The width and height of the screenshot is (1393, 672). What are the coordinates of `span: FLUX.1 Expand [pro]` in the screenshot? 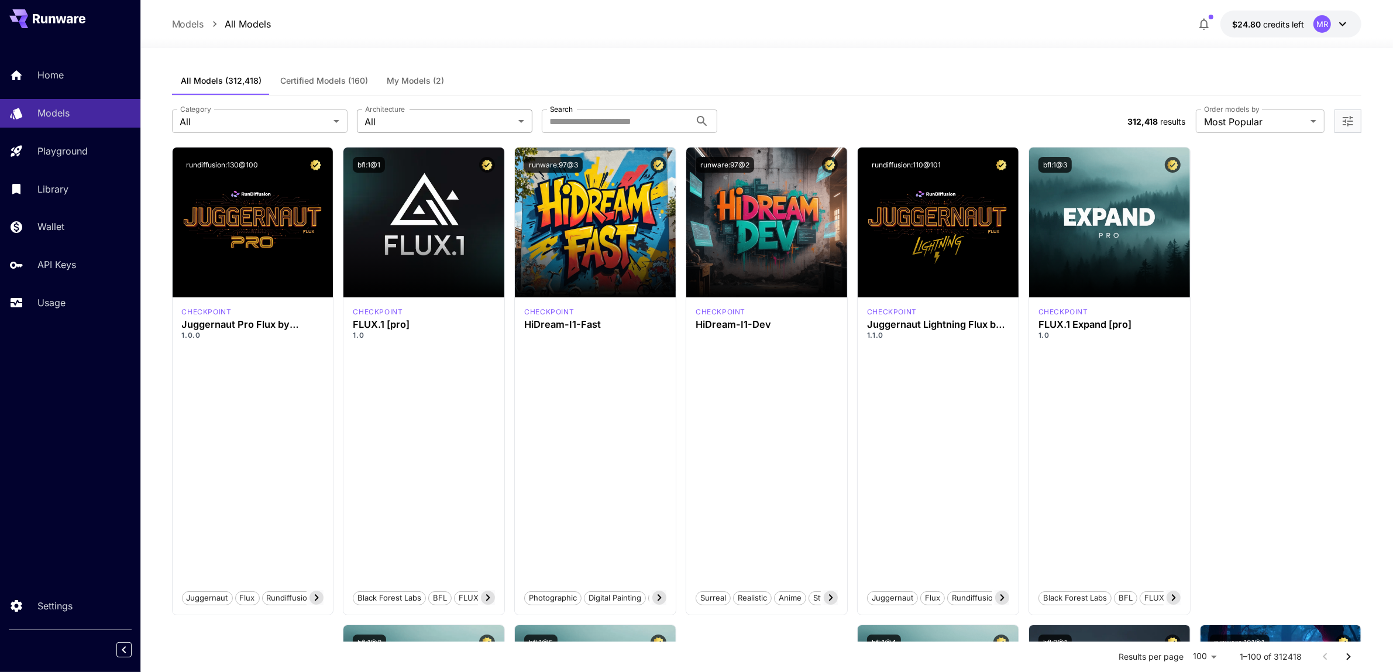 It's located at (1181, 598).